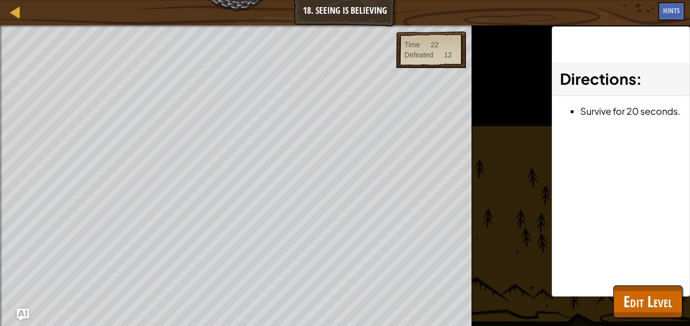 This screenshot has height=326, width=690. I want to click on span: Hints, so click(671, 10).